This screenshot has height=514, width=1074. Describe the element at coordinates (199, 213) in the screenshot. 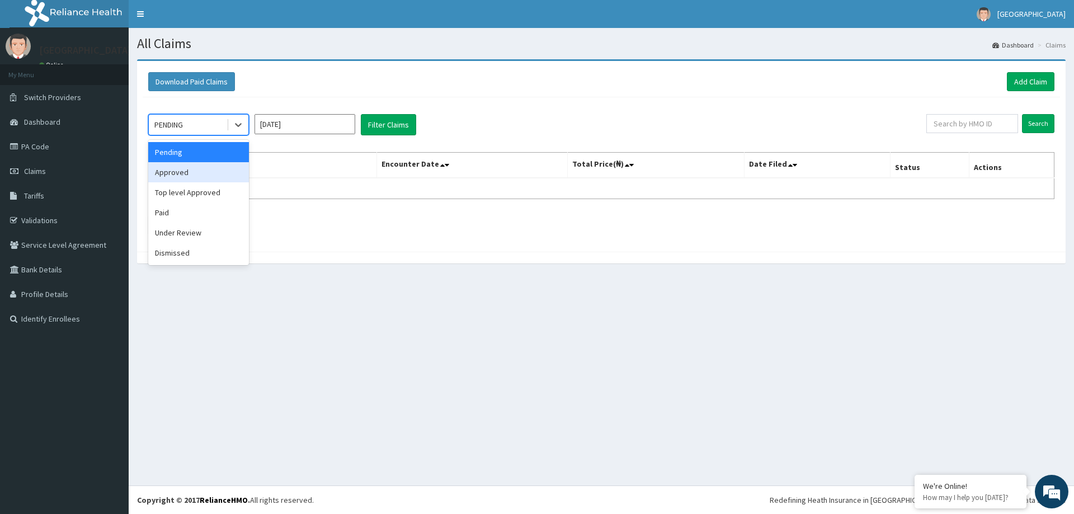

I see `div: Paid` at that location.